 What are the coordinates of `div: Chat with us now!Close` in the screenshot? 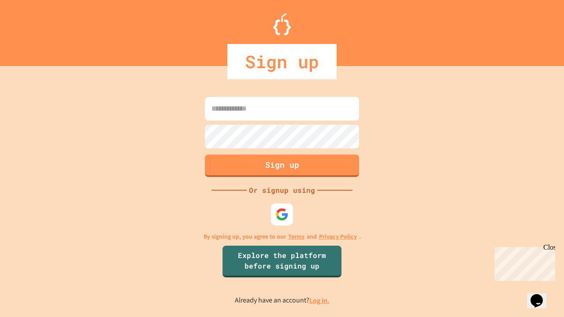 It's located at (32, 30).